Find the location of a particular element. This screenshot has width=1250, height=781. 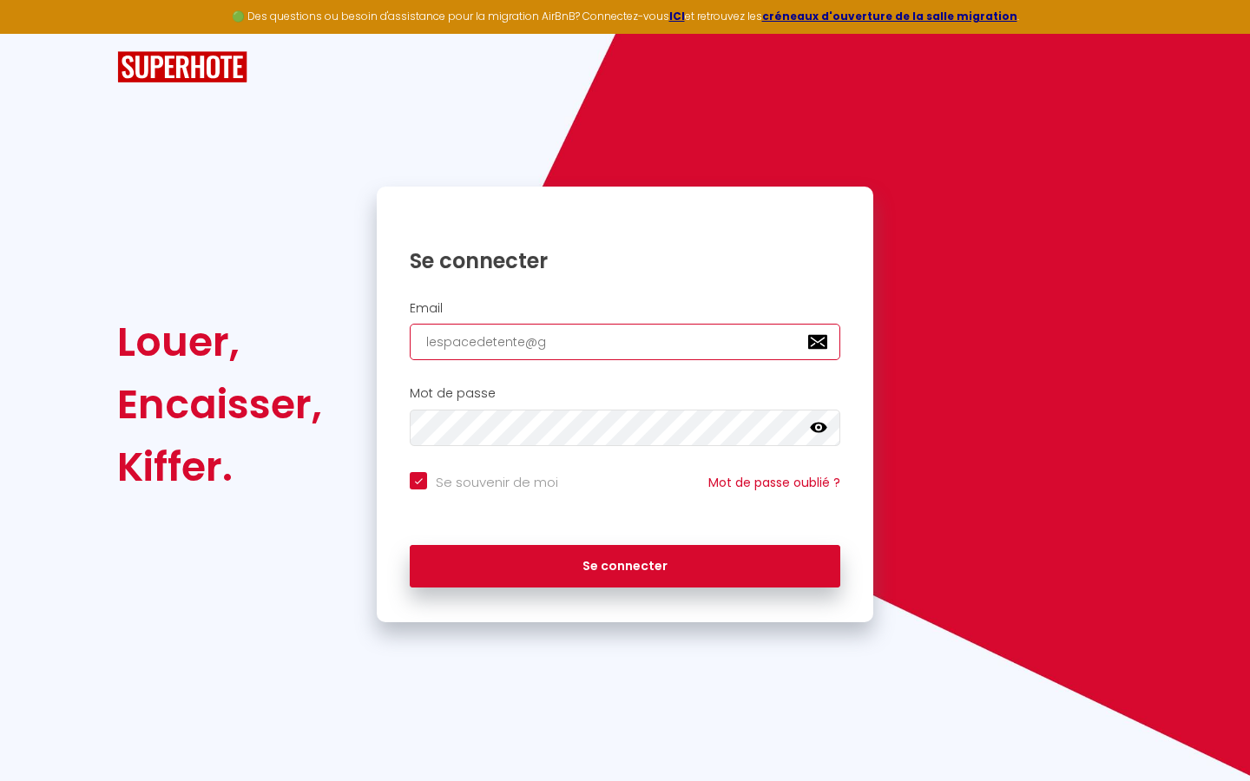

input: Ton Email is located at coordinates (625, 342).